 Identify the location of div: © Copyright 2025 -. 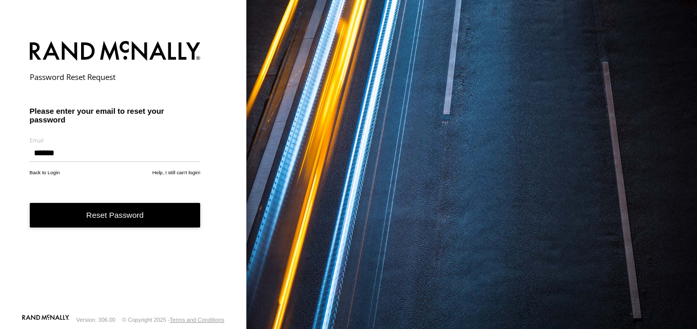
(173, 320).